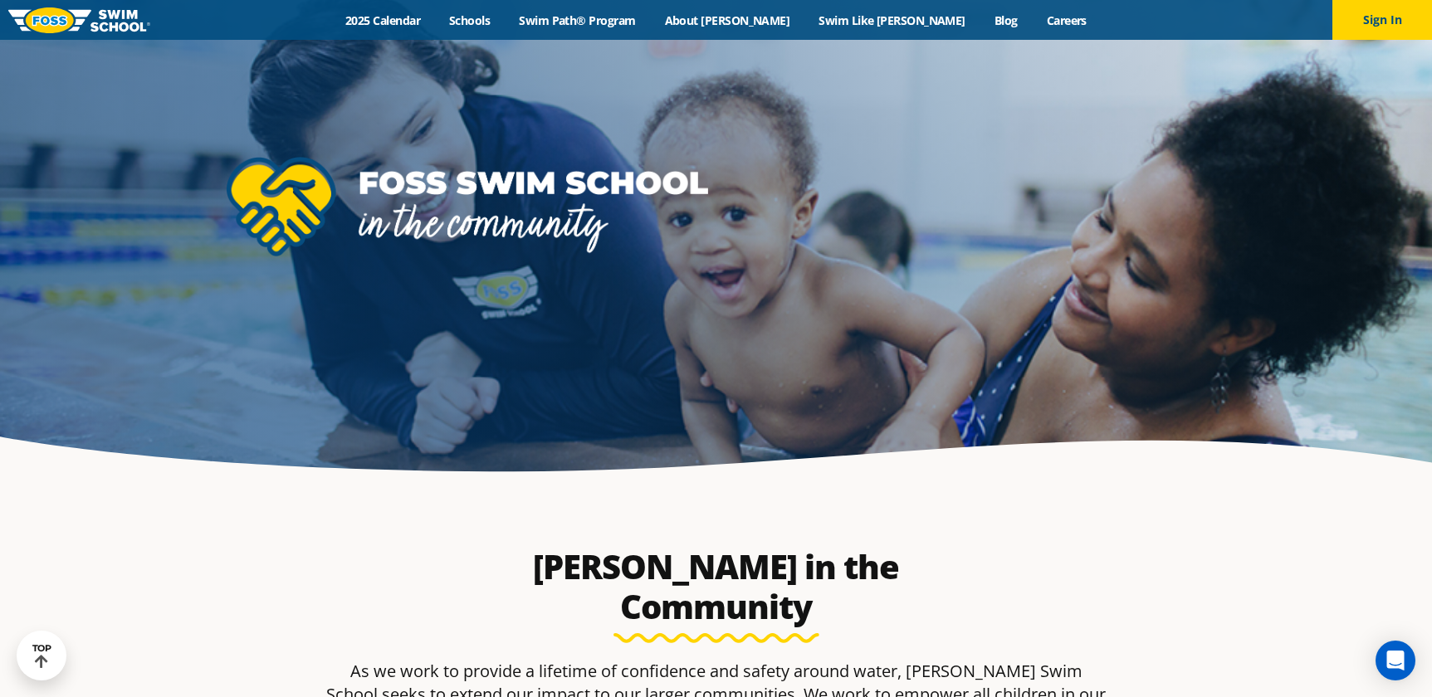 The image size is (1432, 697). I want to click on a: Swim Path® Program, so click(577, 20).